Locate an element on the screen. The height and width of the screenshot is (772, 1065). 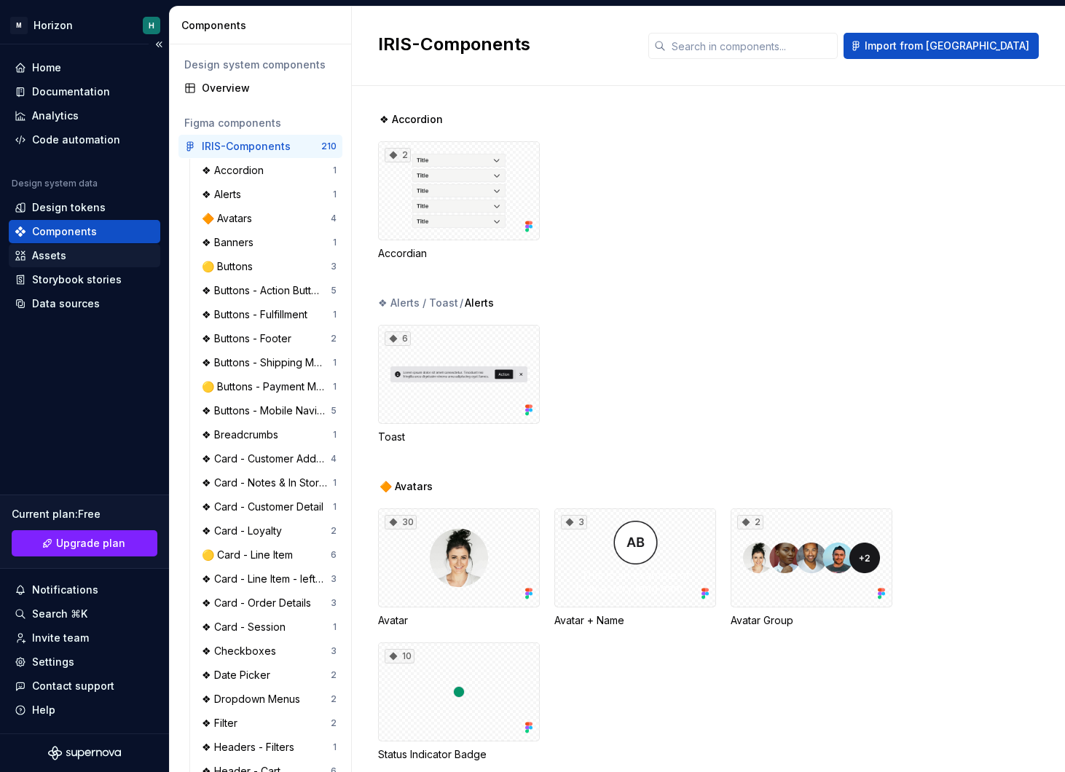
div: ❖ Card - Notes & In Store Purchase is located at coordinates (267, 483).